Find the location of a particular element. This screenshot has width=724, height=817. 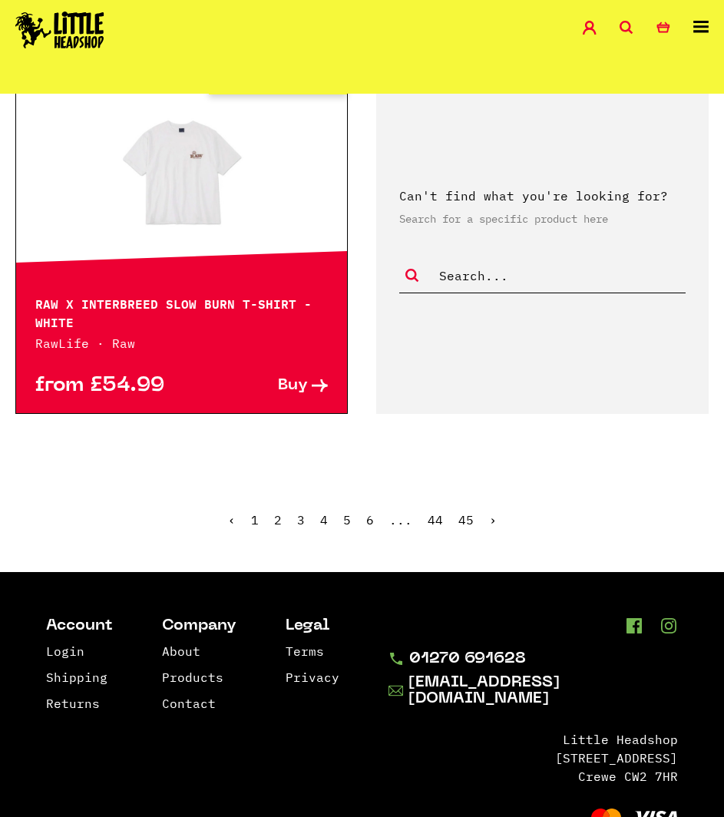

a: Buy is located at coordinates (255, 385).